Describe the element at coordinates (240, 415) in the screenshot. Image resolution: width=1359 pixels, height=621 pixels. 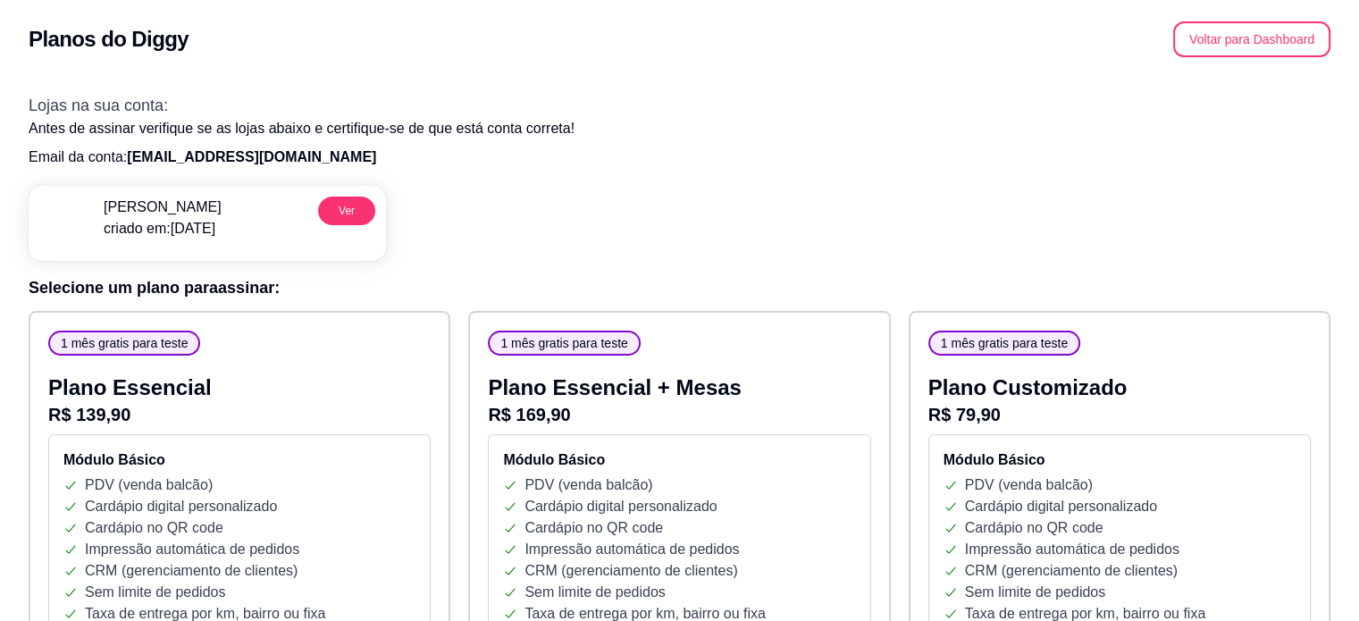
I see `p: R$ 139,90` at that location.